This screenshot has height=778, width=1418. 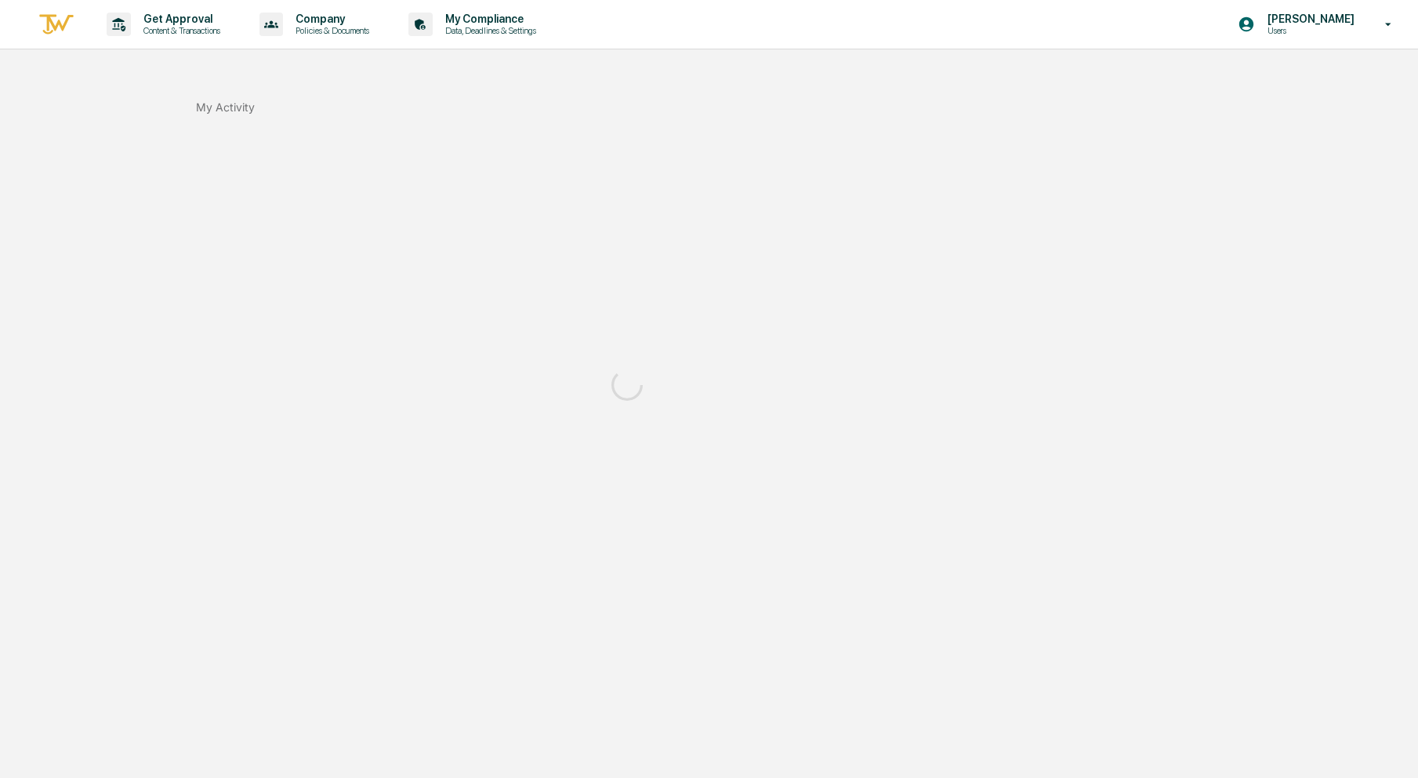 I want to click on p: Content & Transactions, so click(x=180, y=31).